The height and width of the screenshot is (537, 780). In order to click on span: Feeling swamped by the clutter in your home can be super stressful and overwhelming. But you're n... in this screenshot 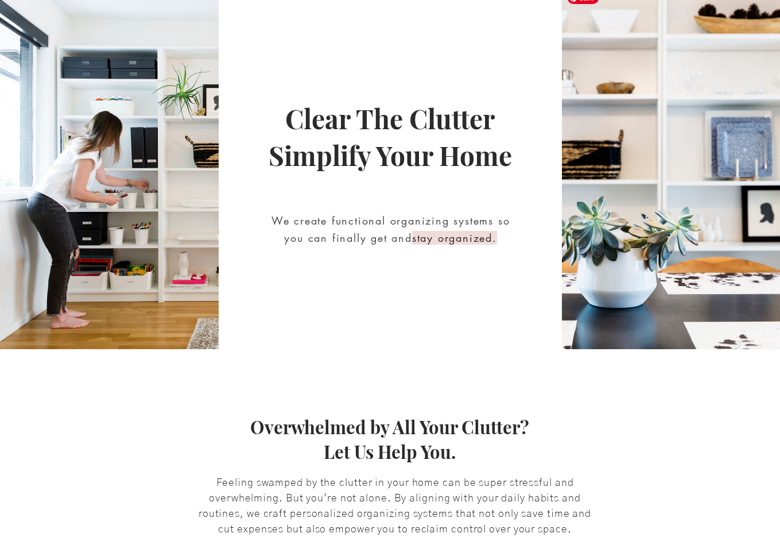, I will do `click(395, 506)`.